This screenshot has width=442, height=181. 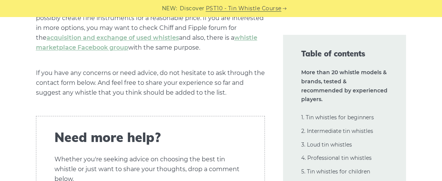 What do you see at coordinates (345, 54) in the screenshot?
I see `span: Table of contents` at bounding box center [345, 54].